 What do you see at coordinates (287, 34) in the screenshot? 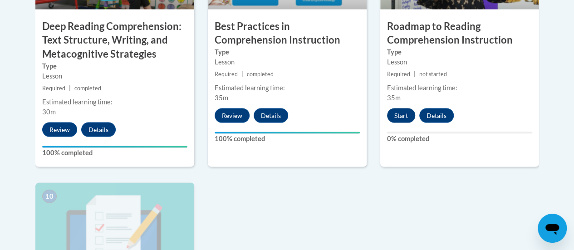
I see `h3: Best Practices in Comprehension Instruction` at bounding box center [287, 34].